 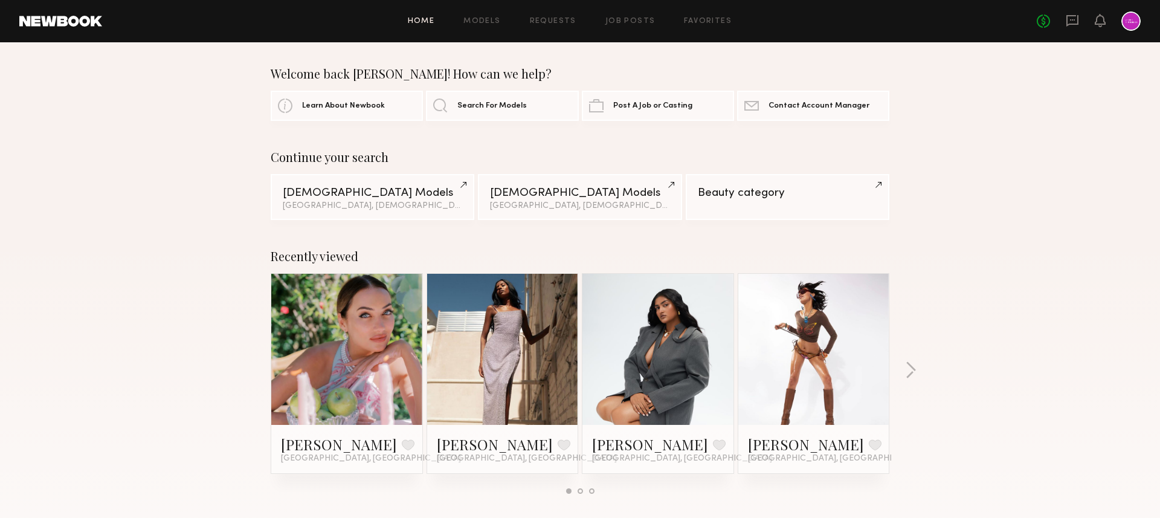 I want to click on div: Beauty category, so click(x=787, y=193).